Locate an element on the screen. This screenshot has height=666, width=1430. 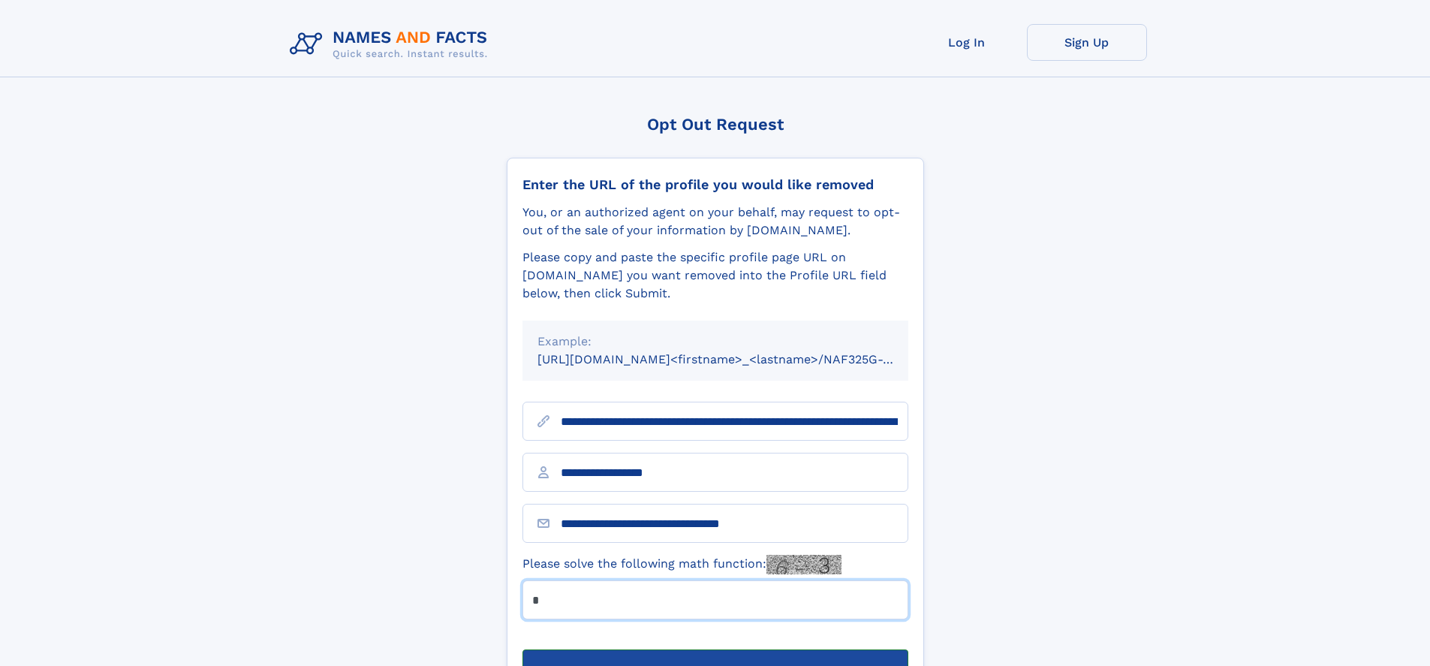
div: Opt Out Request is located at coordinates (715, 124).